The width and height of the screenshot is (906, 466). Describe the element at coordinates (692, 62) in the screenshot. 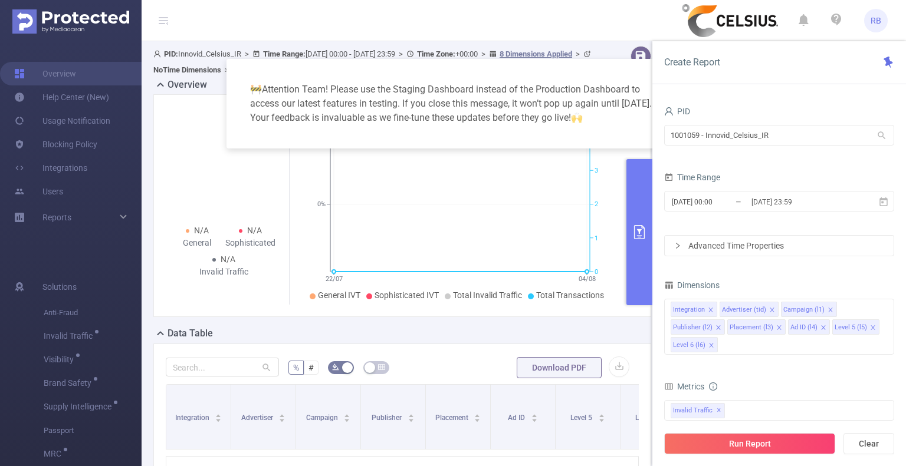

I see `span: Create Report` at that location.